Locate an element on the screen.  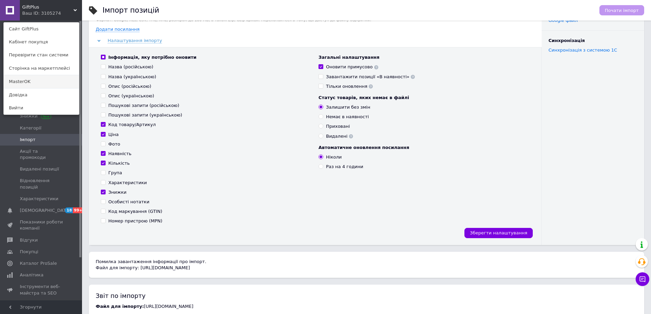
span: Файл для імпорту: is located at coordinates (120, 306).